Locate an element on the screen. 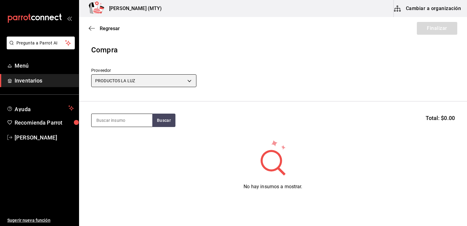 This screenshot has height=226, width=467. button: Buscar is located at coordinates (164, 120).